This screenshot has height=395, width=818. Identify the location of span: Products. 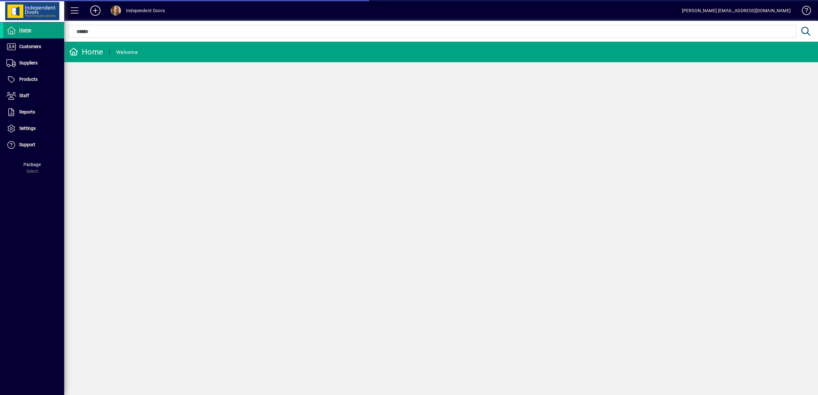
(28, 79).